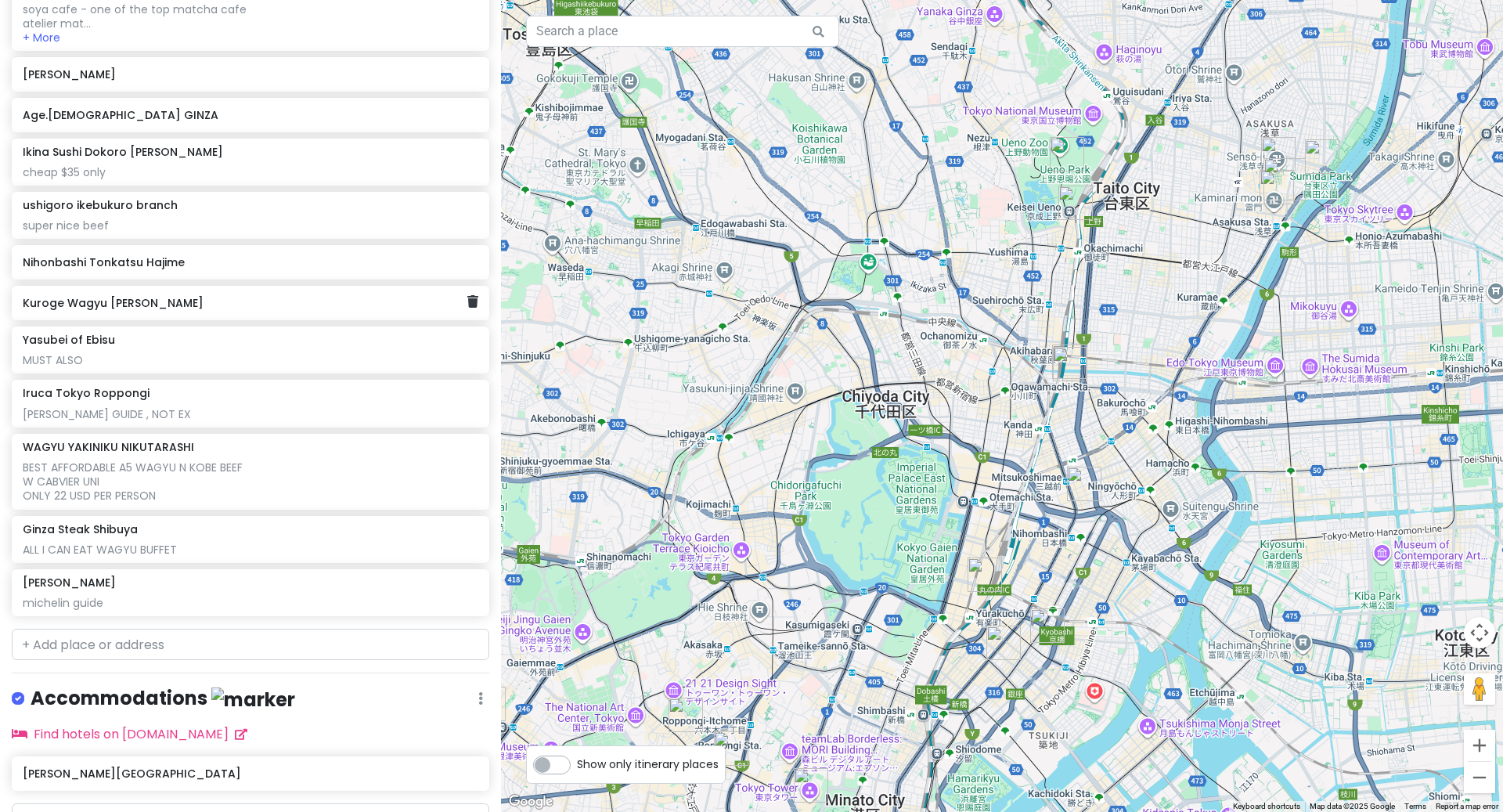  I want to click on div: Ginza, so click(1003, 643).